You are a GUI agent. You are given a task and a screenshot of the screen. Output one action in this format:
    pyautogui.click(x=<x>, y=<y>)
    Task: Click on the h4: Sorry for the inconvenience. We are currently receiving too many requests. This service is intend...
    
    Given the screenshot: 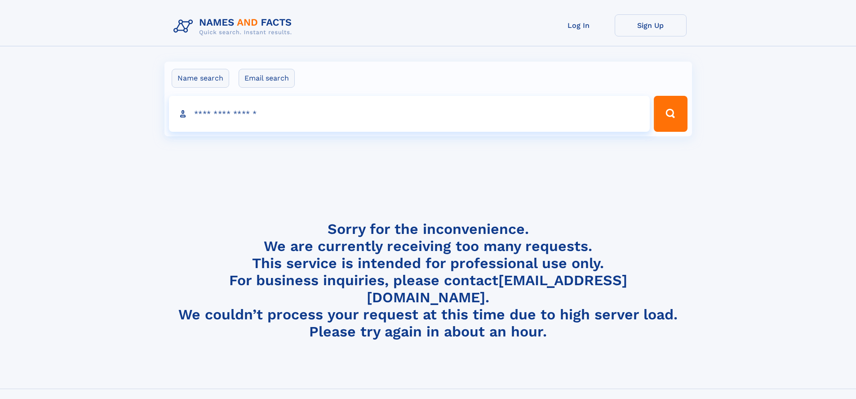 What is the action you would take?
    pyautogui.click(x=428, y=280)
    